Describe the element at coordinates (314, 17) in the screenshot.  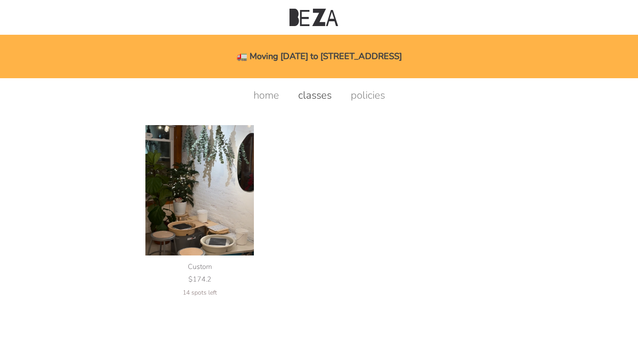
I see `img: Beza Studio Logo` at that location.